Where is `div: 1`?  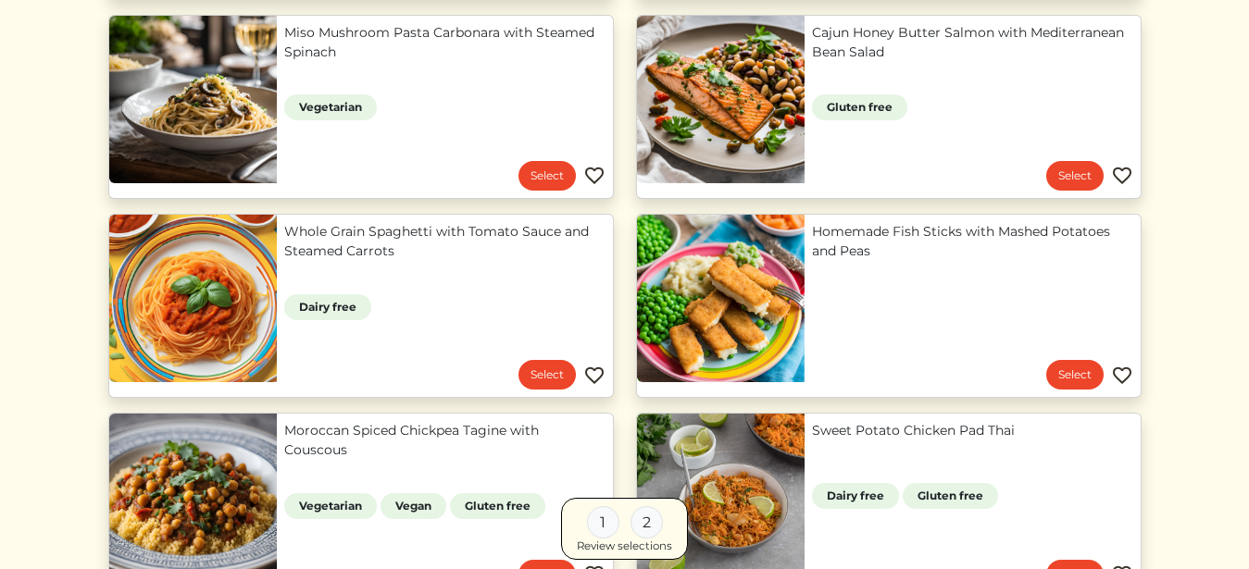 div: 1 is located at coordinates (603, 522).